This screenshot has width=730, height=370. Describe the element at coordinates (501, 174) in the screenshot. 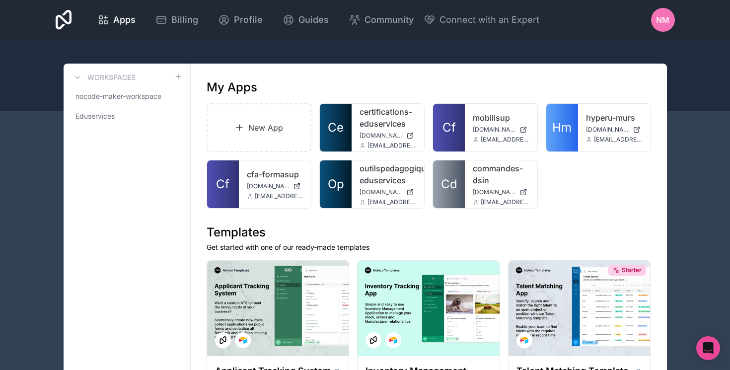

I see `a: commandes-dsin` at that location.